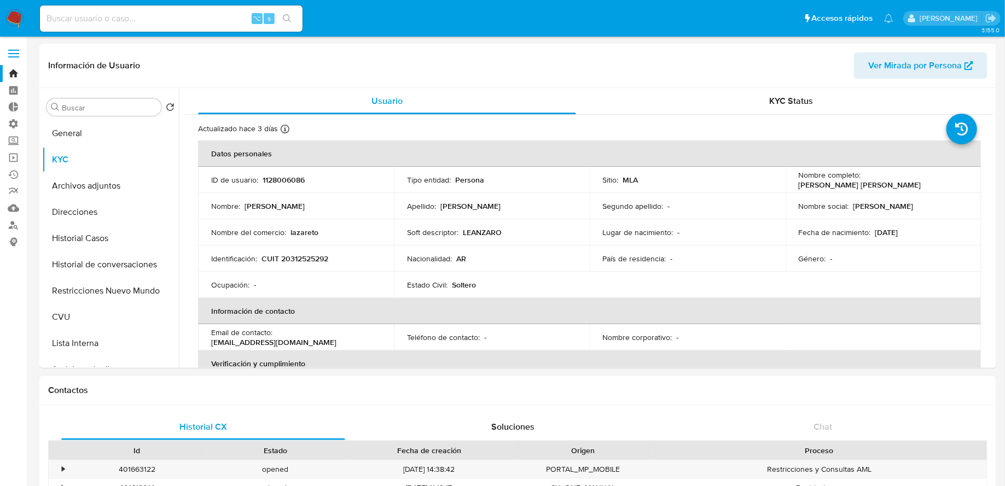 The image size is (1005, 486). What do you see at coordinates (421, 206) in the screenshot?
I see `p: Apellido :` at bounding box center [421, 206].